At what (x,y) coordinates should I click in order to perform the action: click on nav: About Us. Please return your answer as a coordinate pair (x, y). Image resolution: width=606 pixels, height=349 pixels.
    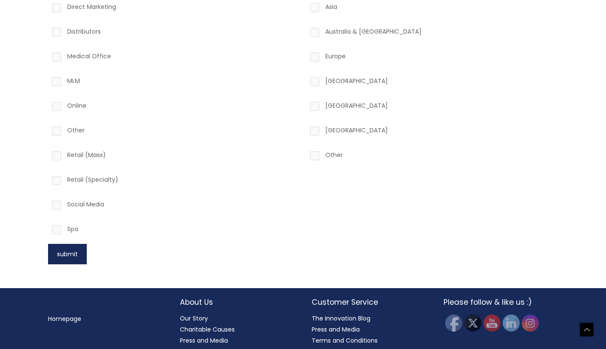
    Looking at the image, I should click on (237, 329).